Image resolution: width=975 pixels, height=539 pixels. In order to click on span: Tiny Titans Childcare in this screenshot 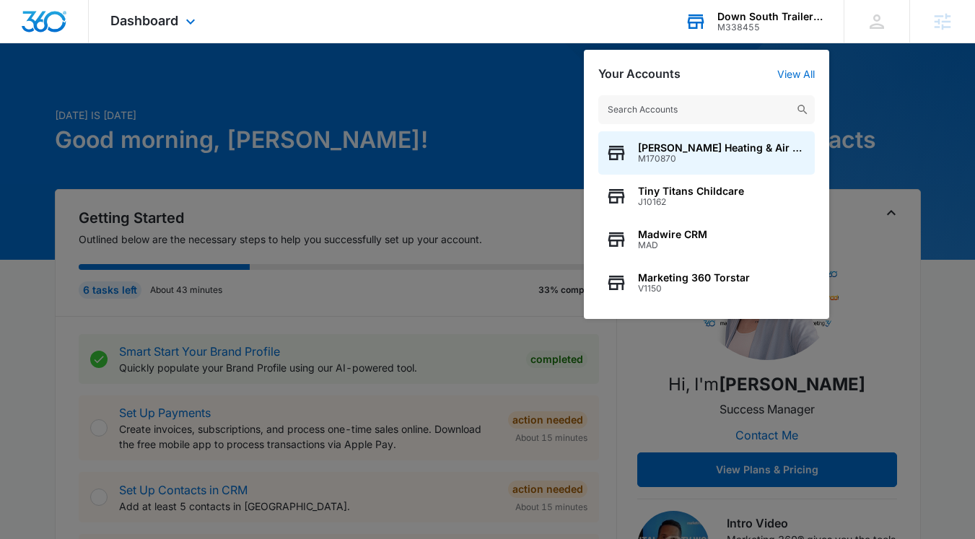, I will do `click(691, 191)`.